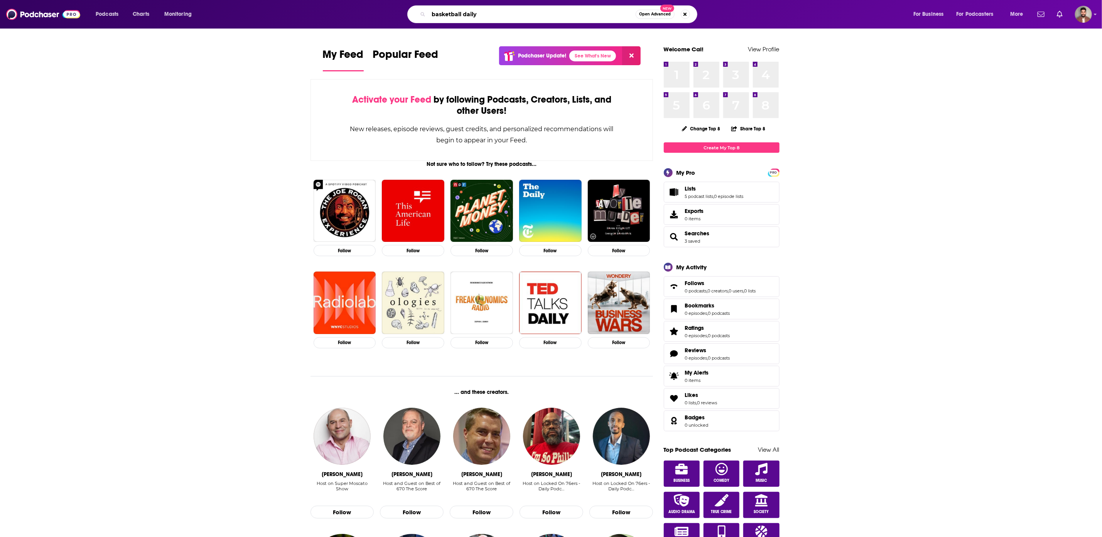 The height and width of the screenshot is (537, 1102). I want to click on span: New, so click(667, 8).